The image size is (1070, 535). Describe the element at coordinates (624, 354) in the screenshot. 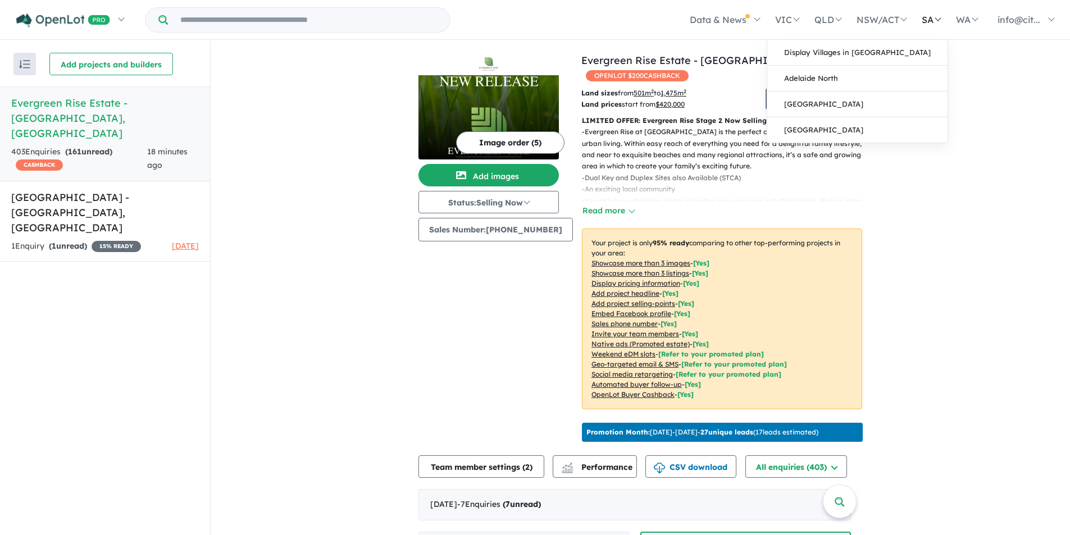

I see `u: Weekend eDM slots` at that location.